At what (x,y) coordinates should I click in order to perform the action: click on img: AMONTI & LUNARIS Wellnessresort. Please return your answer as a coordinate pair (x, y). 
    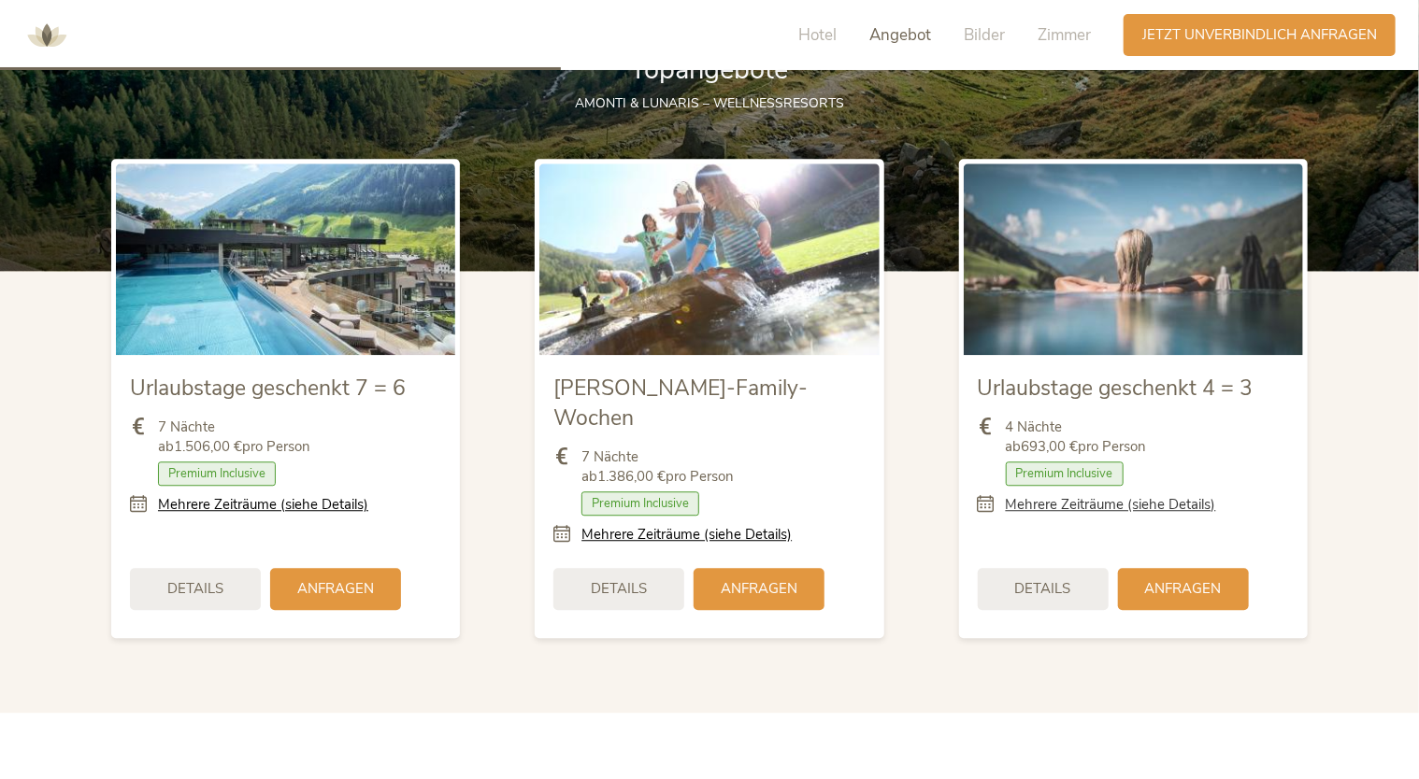
    Looking at the image, I should click on (47, 36).